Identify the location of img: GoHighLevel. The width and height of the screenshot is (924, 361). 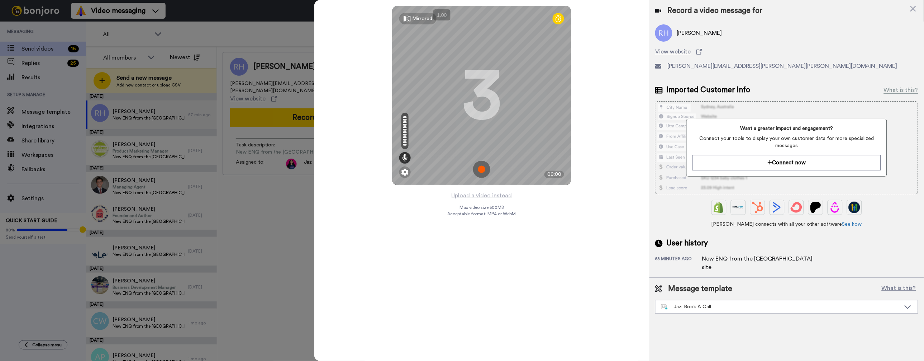
(855, 207).